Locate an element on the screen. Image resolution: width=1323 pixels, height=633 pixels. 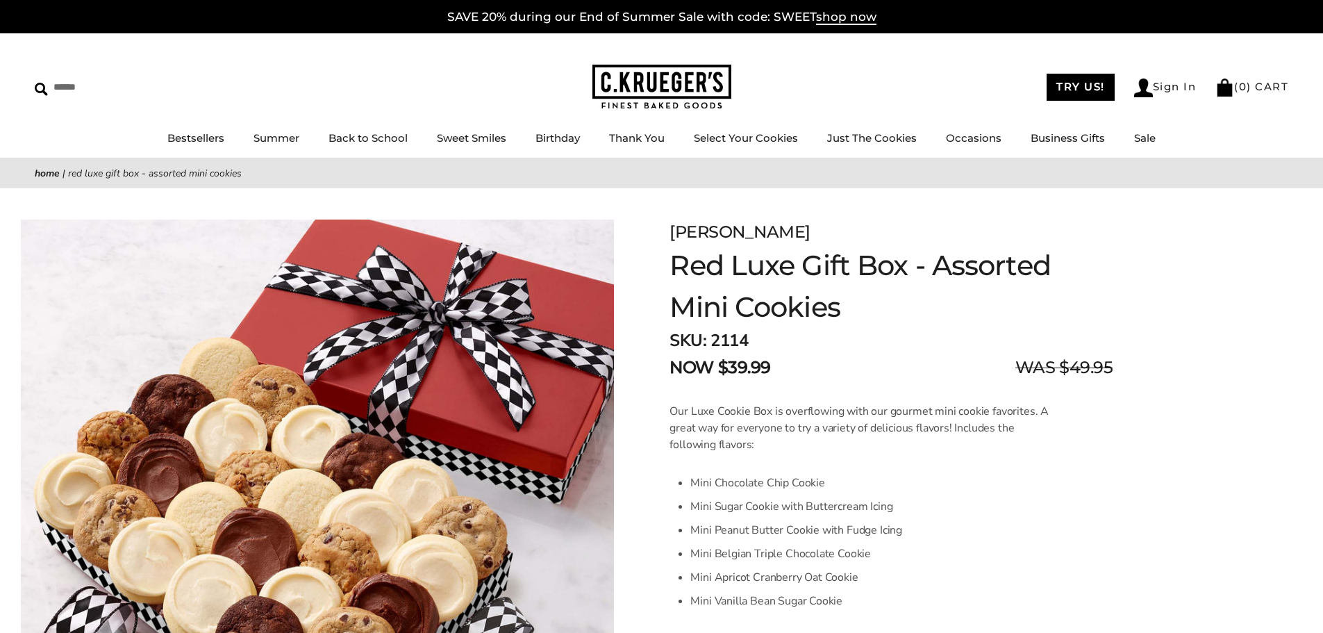
a: Sale is located at coordinates (1144, 137).